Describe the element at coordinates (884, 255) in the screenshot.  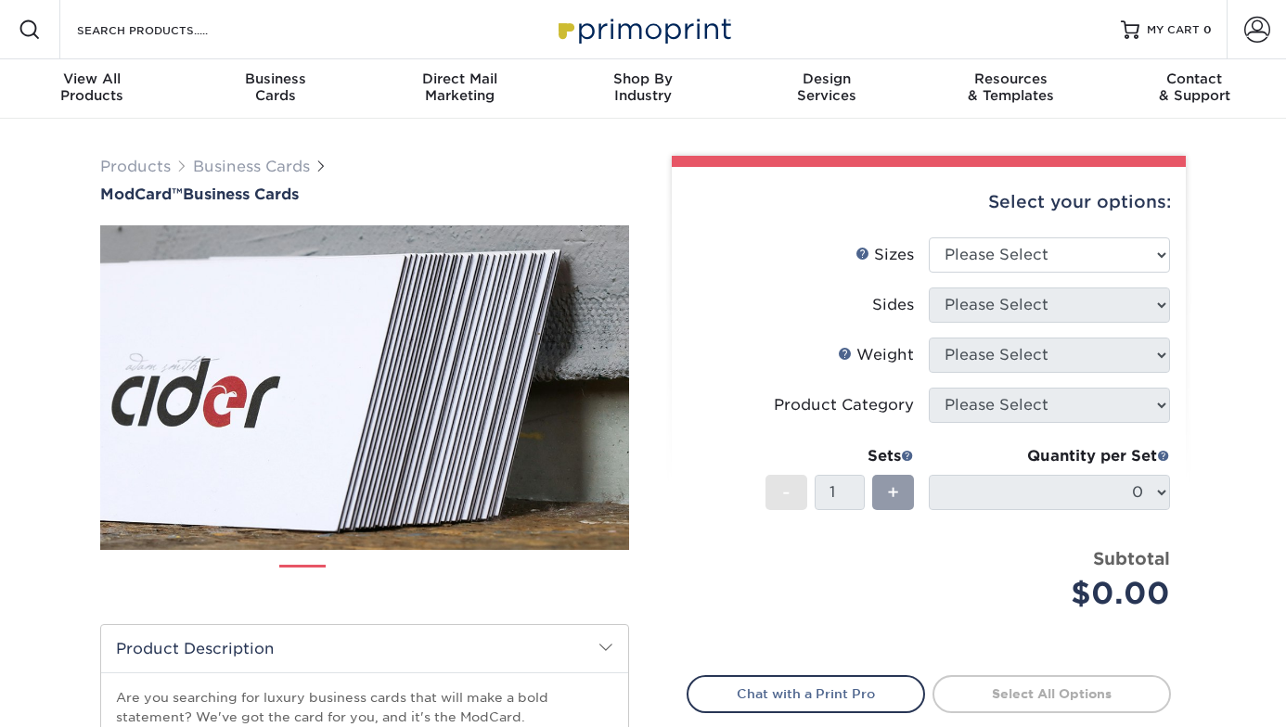
I see `div: Sizes` at that location.